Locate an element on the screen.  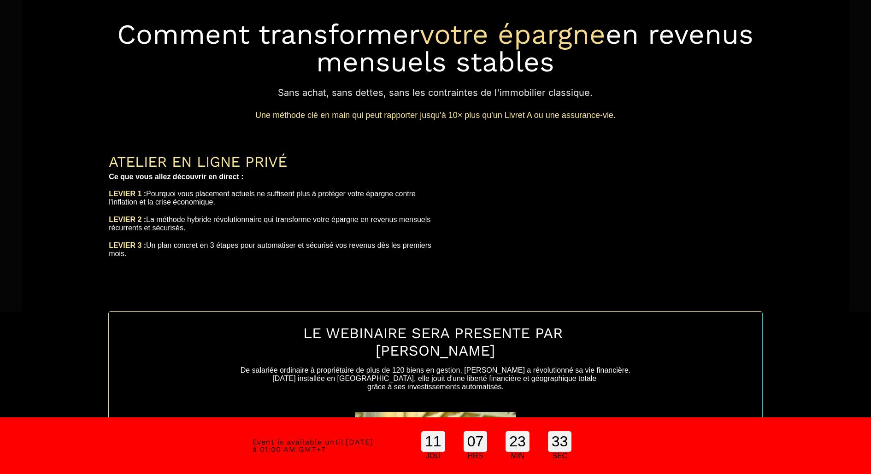
span: en revenus mensuels stables is located at coordinates (534, 48).